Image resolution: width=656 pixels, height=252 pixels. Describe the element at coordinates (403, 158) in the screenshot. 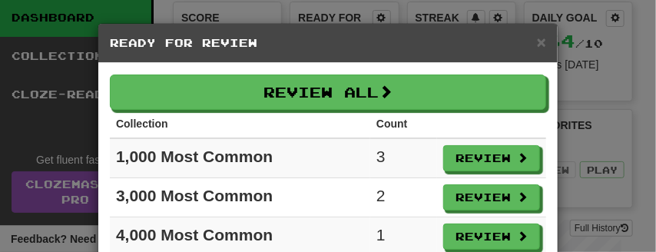

I see `td: 3` at that location.